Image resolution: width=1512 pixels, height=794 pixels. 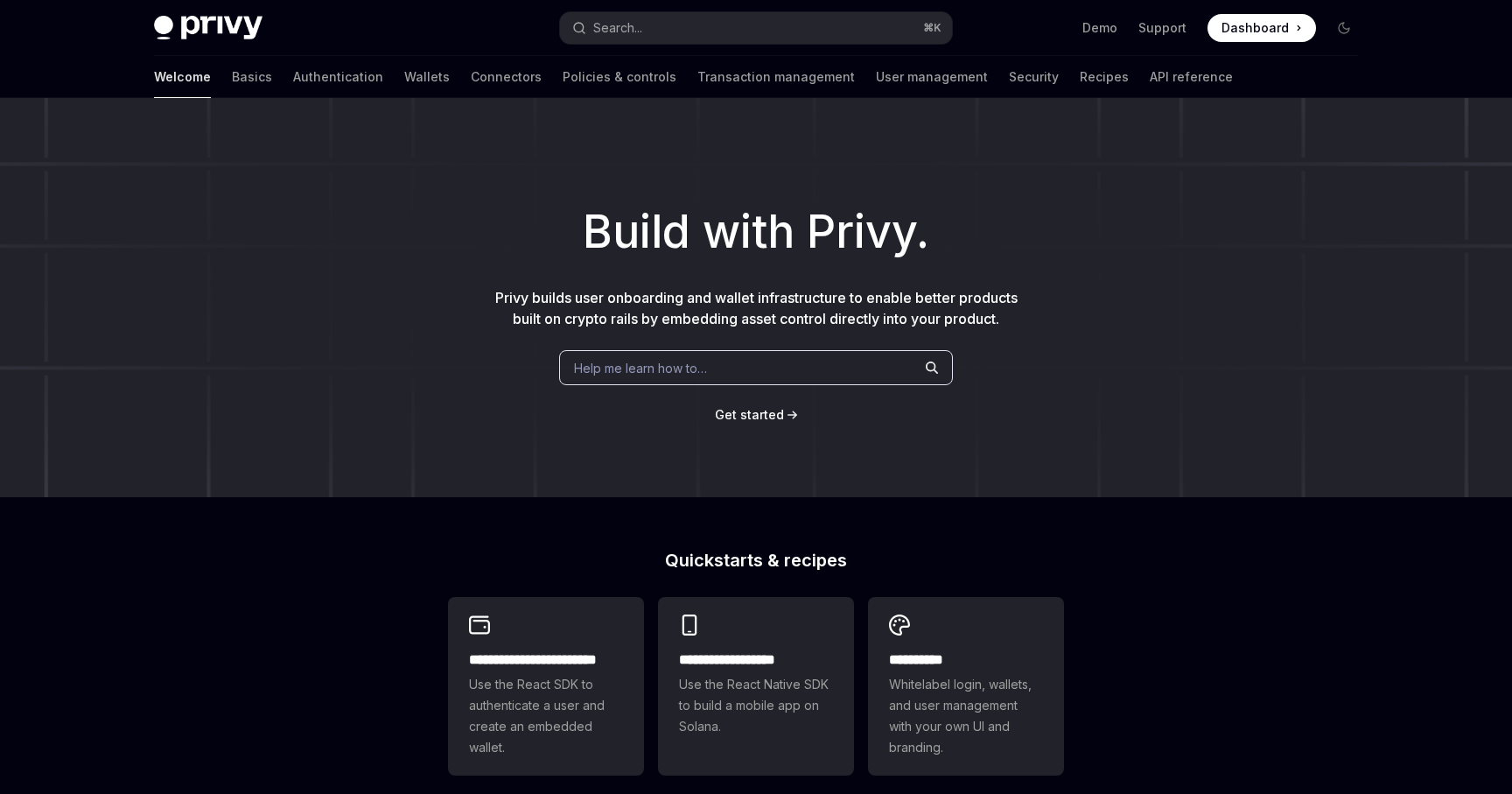 What do you see at coordinates (1034, 77) in the screenshot?
I see `a: Security` at bounding box center [1034, 77].